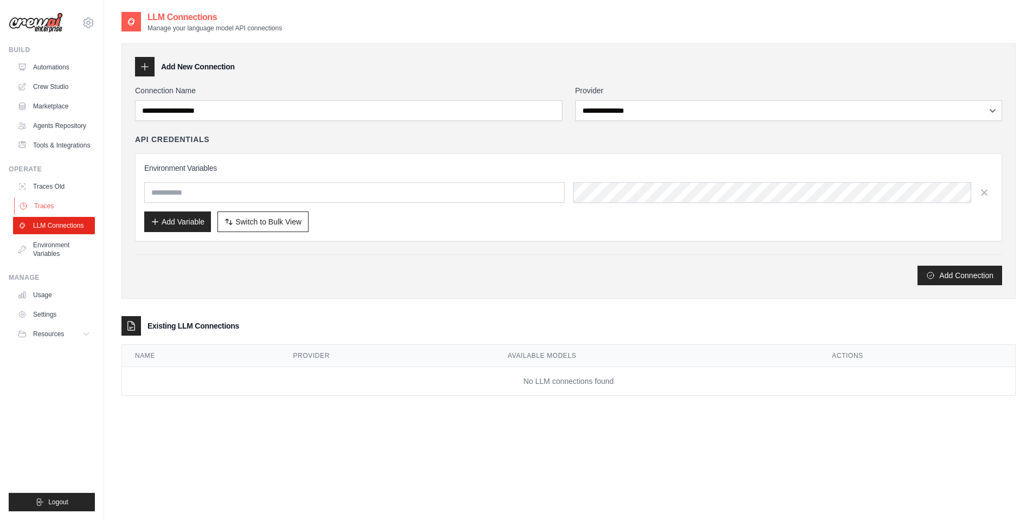 Image resolution: width=1033 pixels, height=520 pixels. I want to click on a: Automations, so click(54, 67).